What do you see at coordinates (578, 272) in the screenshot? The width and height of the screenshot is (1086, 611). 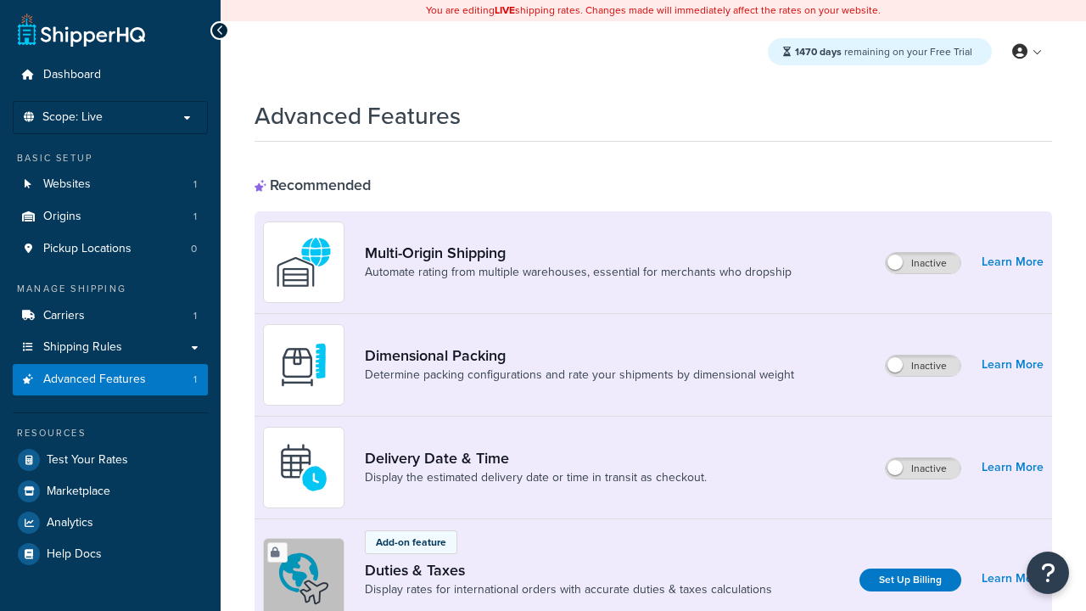 I see `a: Automate rating from multiple warehouses, essential for merchants who dropship` at bounding box center [578, 272].